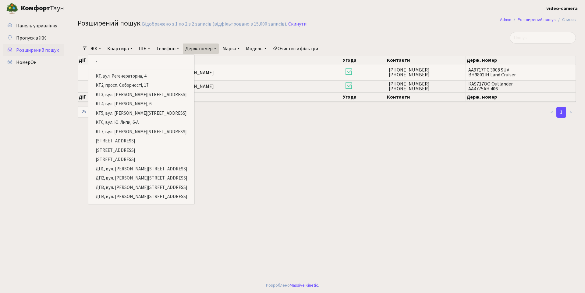 The height and width of the screenshot is (293, 585). I want to click on span: Таун, so click(42, 9).